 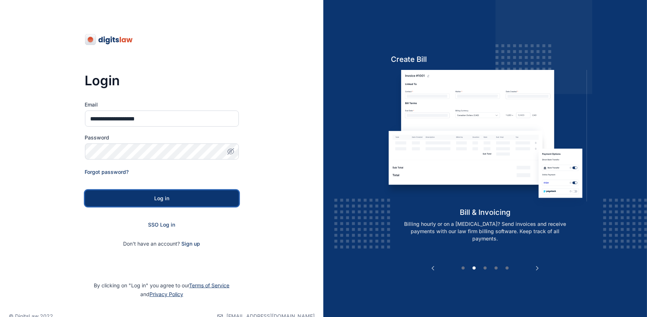 What do you see at coordinates (537, 268) in the screenshot?
I see `button: Next` at bounding box center [537, 268].